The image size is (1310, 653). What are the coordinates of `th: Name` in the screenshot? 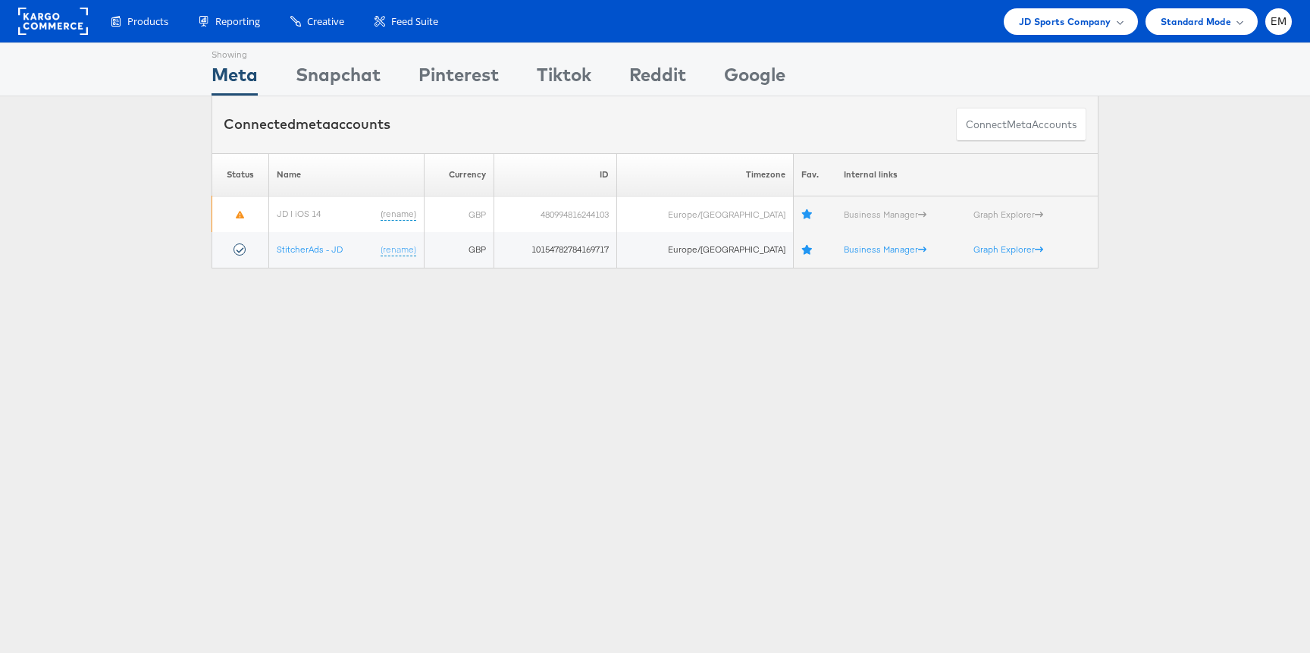 It's located at (346, 174).